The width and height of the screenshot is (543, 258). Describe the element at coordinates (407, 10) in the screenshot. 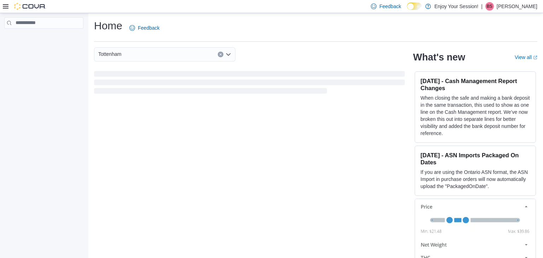

I see `span: Dark Mode` at that location.